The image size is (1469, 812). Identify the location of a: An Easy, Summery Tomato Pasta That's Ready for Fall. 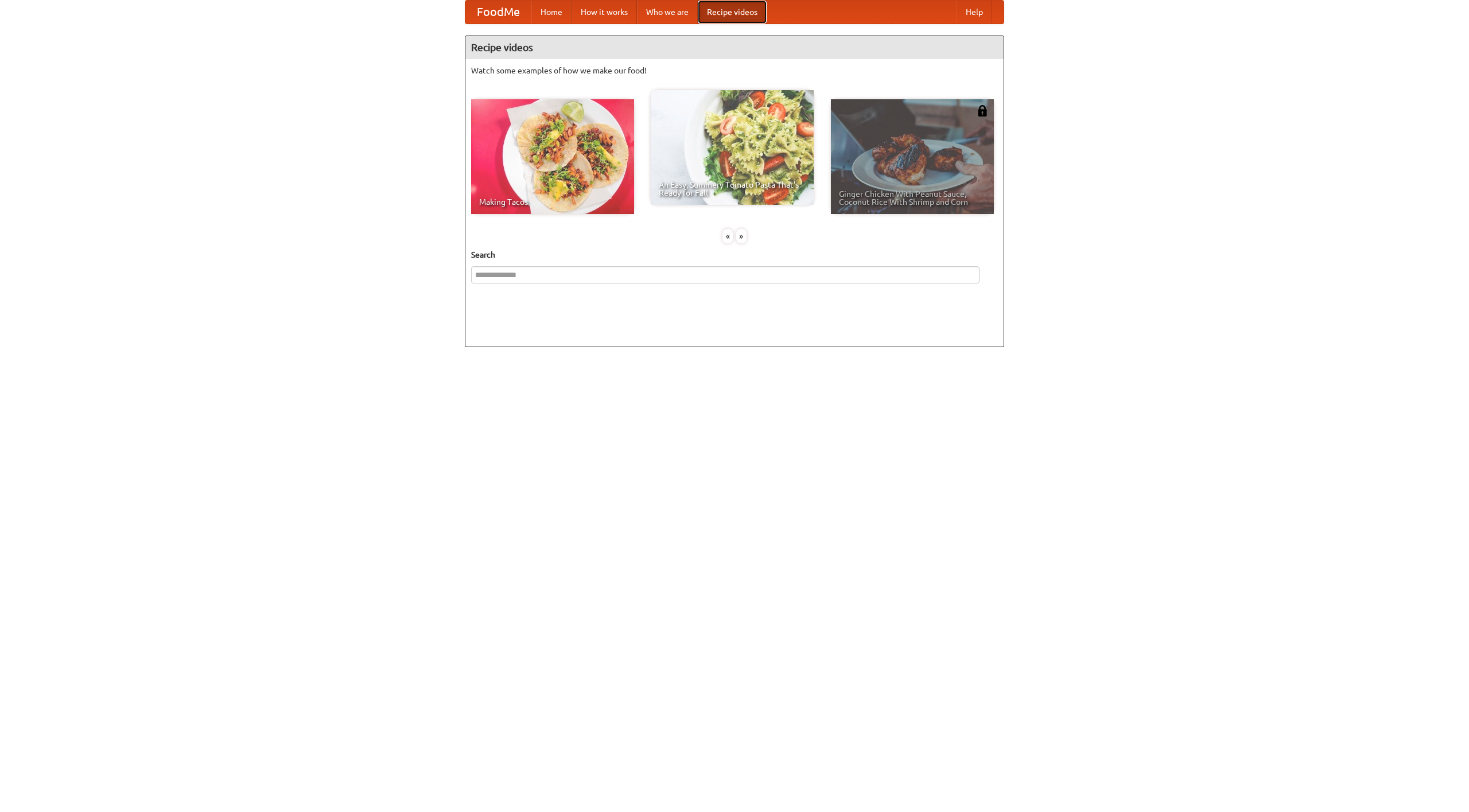
(732, 148).